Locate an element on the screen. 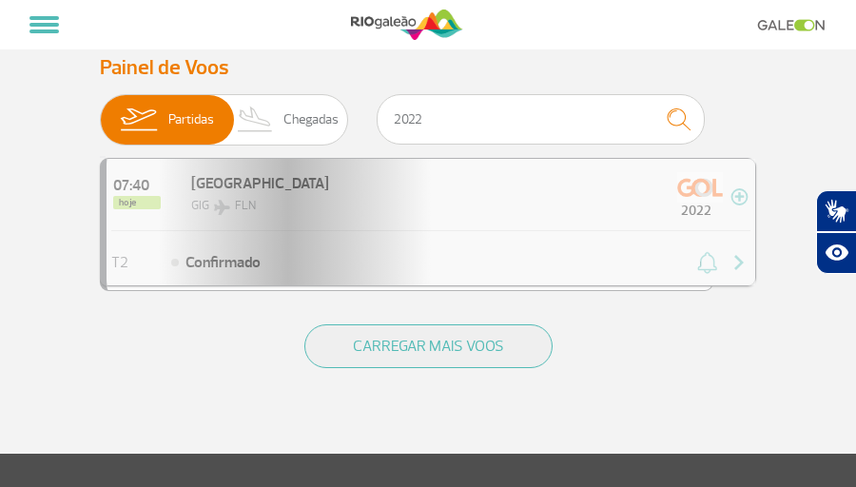 Image resolution: width=856 pixels, height=487 pixels. input: Voo, cidade ou cia aérea is located at coordinates (540, 119).